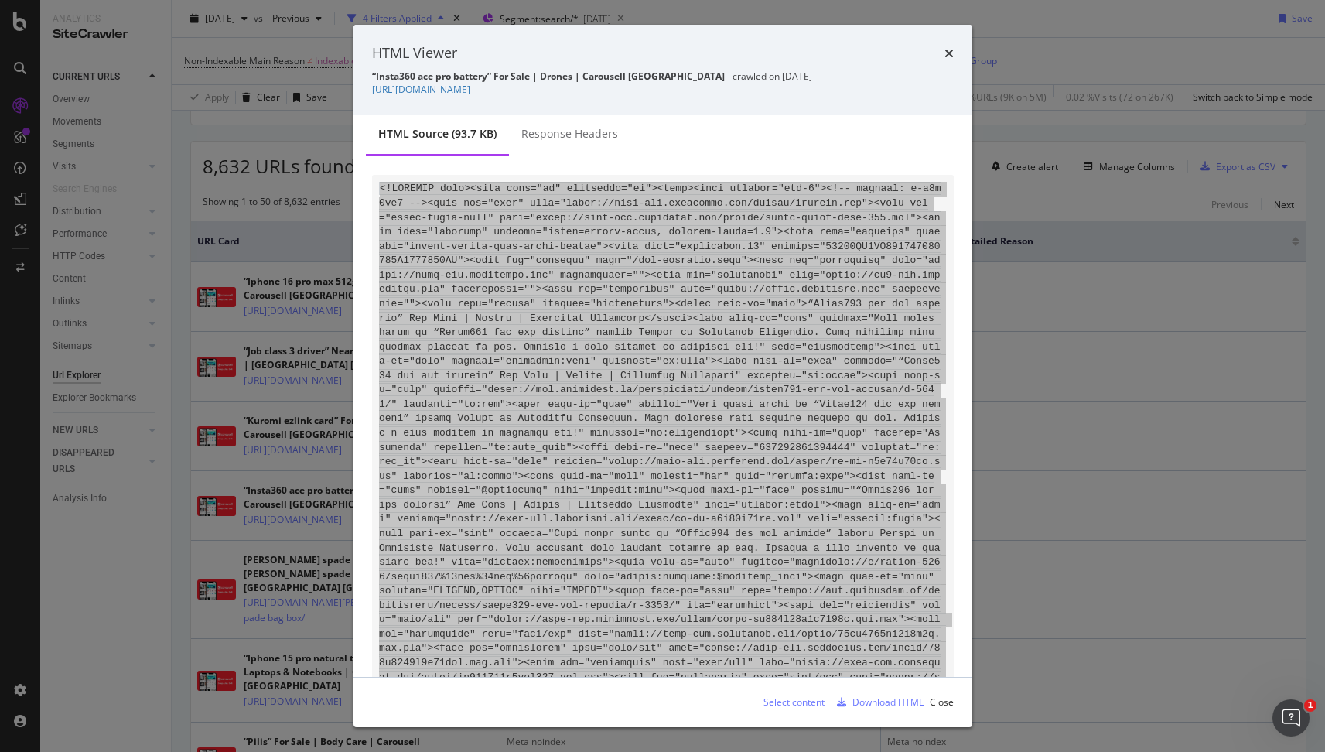 The width and height of the screenshot is (1325, 752). What do you see at coordinates (663, 376) in the screenshot?
I see `div: modal` at bounding box center [663, 376].